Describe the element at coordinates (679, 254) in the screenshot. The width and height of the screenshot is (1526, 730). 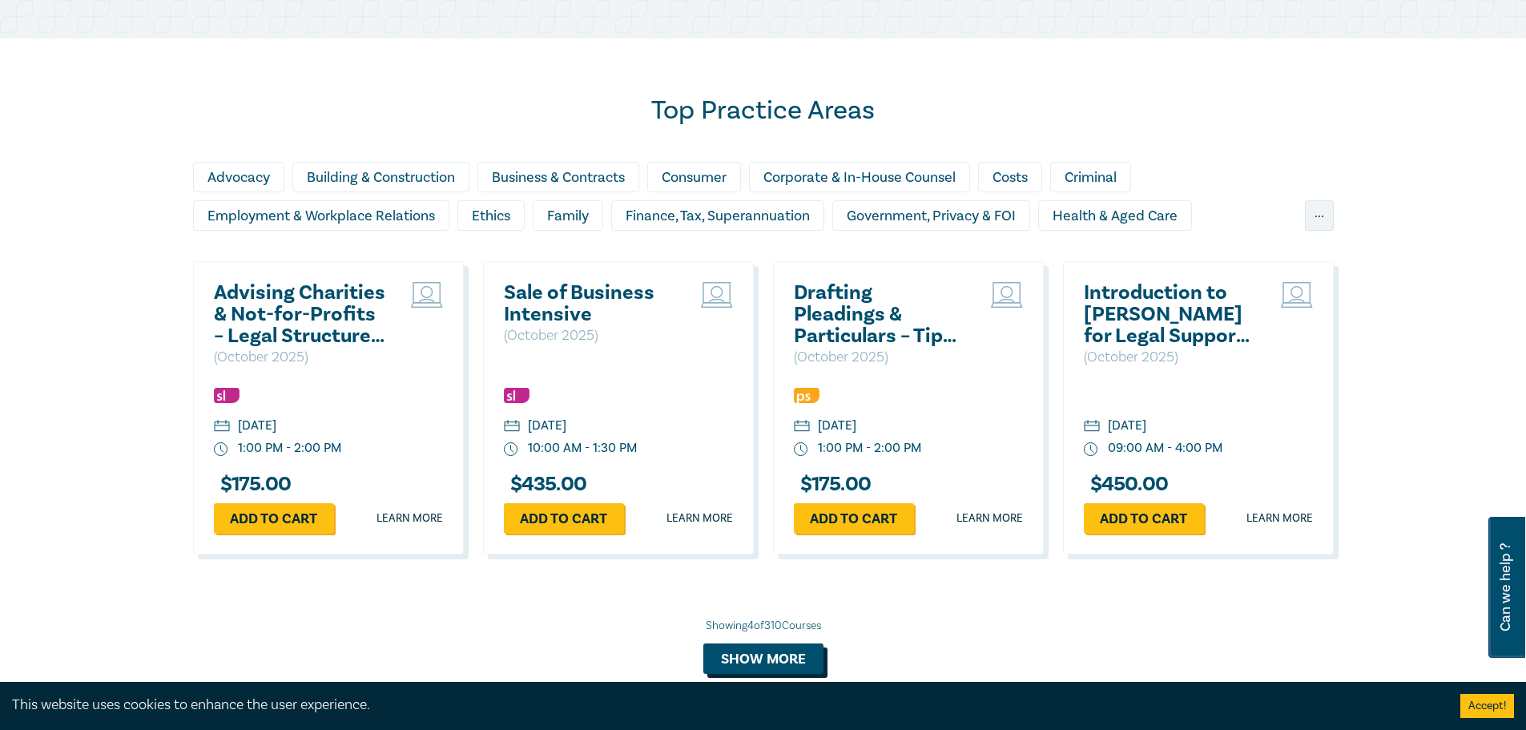
I see `div: Litigation & Dispute Resolution` at that location.